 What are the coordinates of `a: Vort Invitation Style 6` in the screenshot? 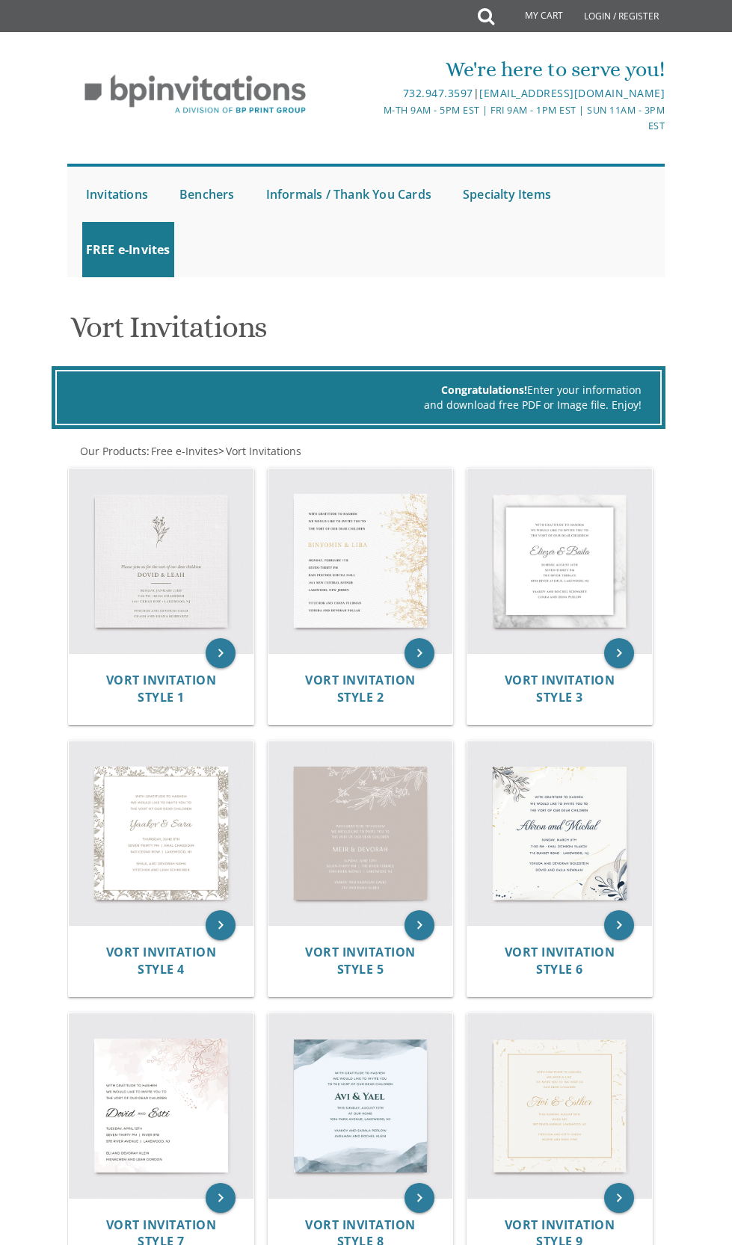 It's located at (560, 961).